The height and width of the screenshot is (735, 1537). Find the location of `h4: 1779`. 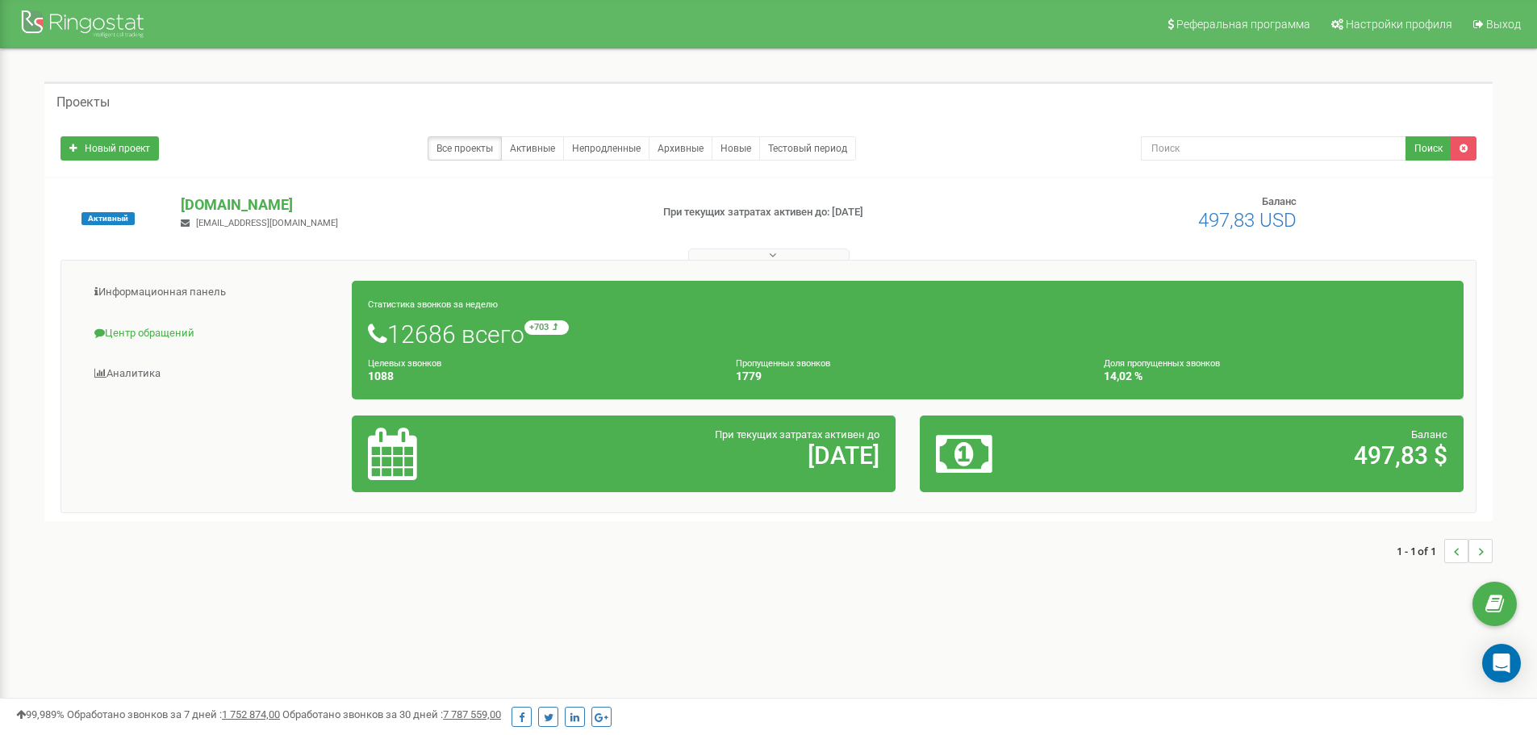

h4: 1779 is located at coordinates (908, 376).